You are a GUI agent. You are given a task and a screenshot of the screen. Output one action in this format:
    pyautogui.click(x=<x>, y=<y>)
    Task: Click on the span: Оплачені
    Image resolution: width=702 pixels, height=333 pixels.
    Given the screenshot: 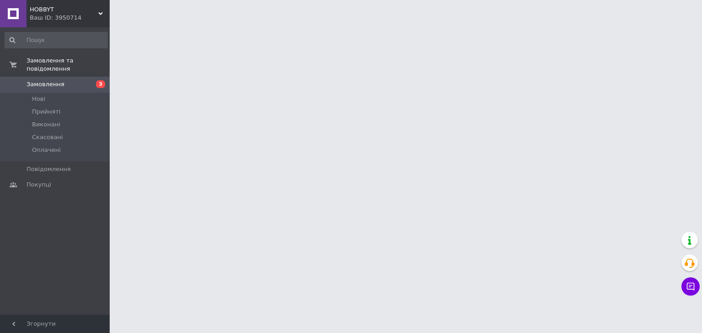 What is the action you would take?
    pyautogui.click(x=46, y=150)
    